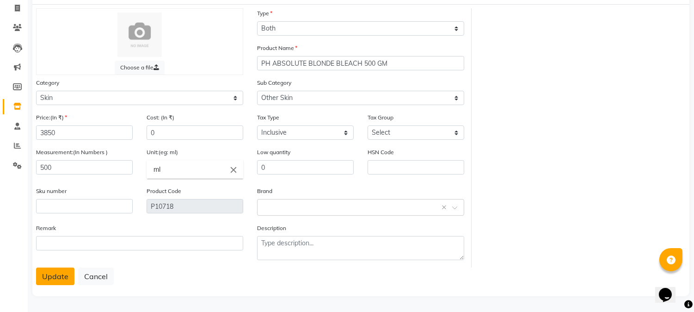 The height and width of the screenshot is (312, 694). I want to click on label: Measurement:(In Numbers ), so click(72, 152).